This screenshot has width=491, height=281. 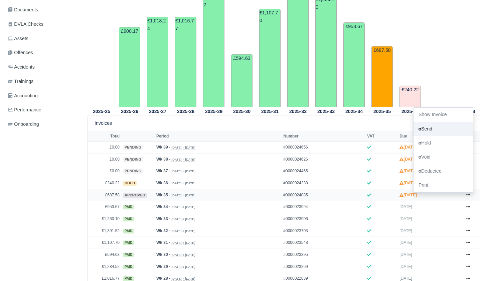 I want to click on a: Send, so click(x=443, y=129).